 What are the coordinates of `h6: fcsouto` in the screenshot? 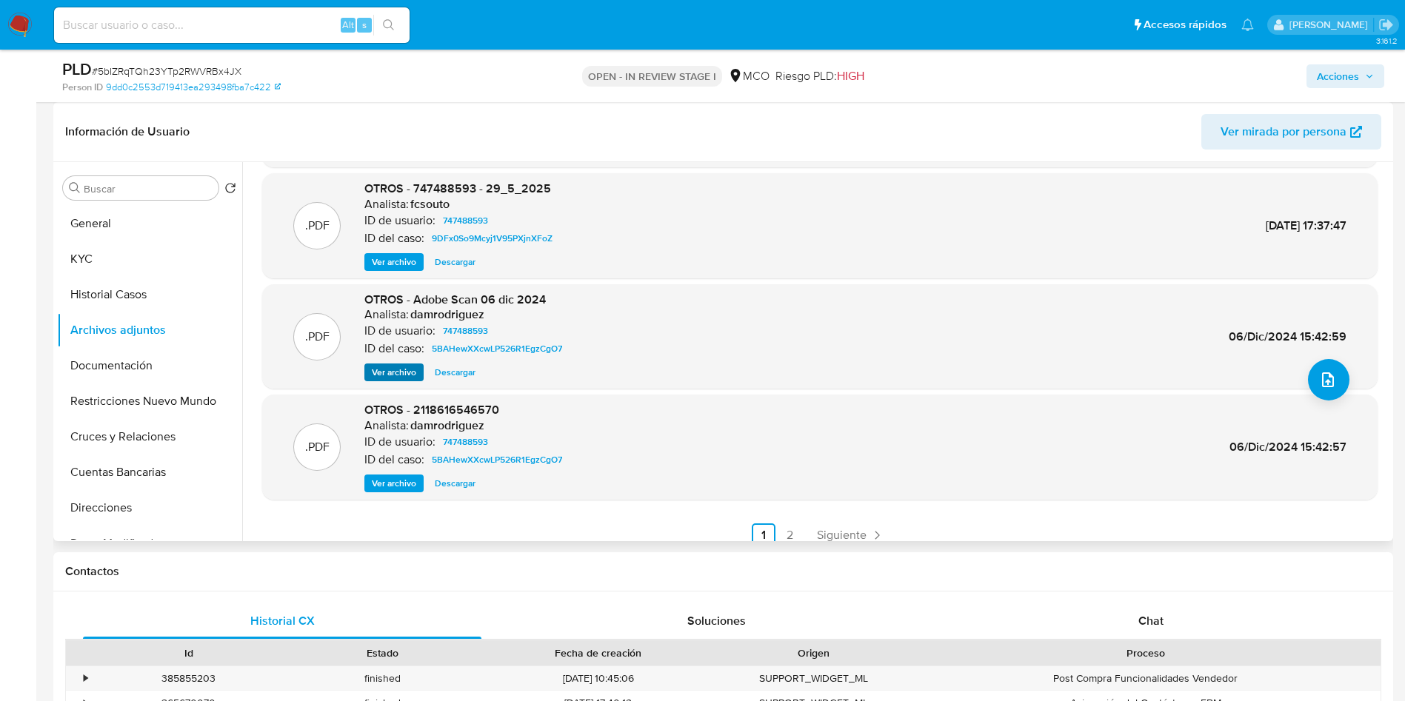 It's located at (430, 204).